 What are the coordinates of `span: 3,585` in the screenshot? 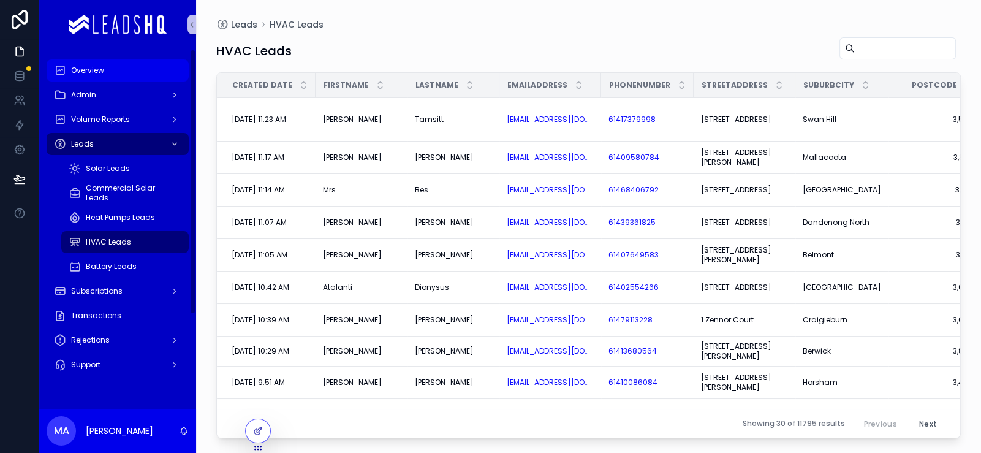 It's located at (934, 119).